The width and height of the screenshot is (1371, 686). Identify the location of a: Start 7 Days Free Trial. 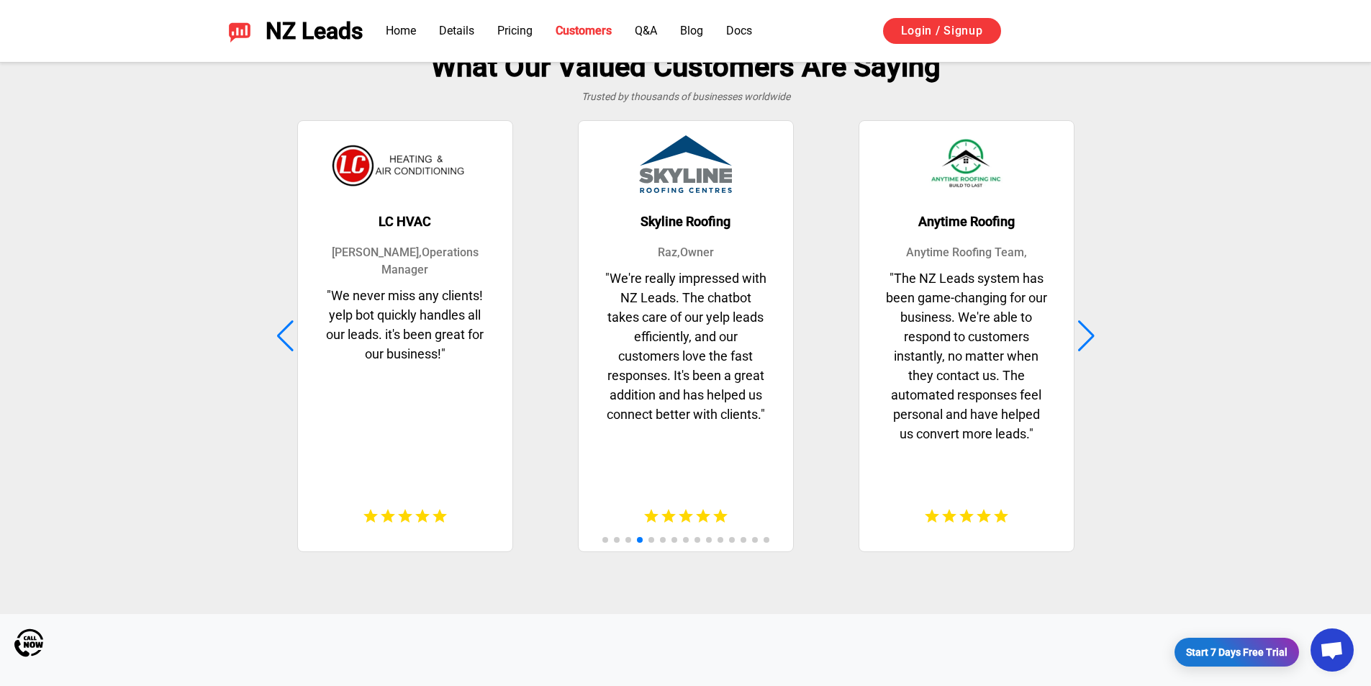
(1236, 652).